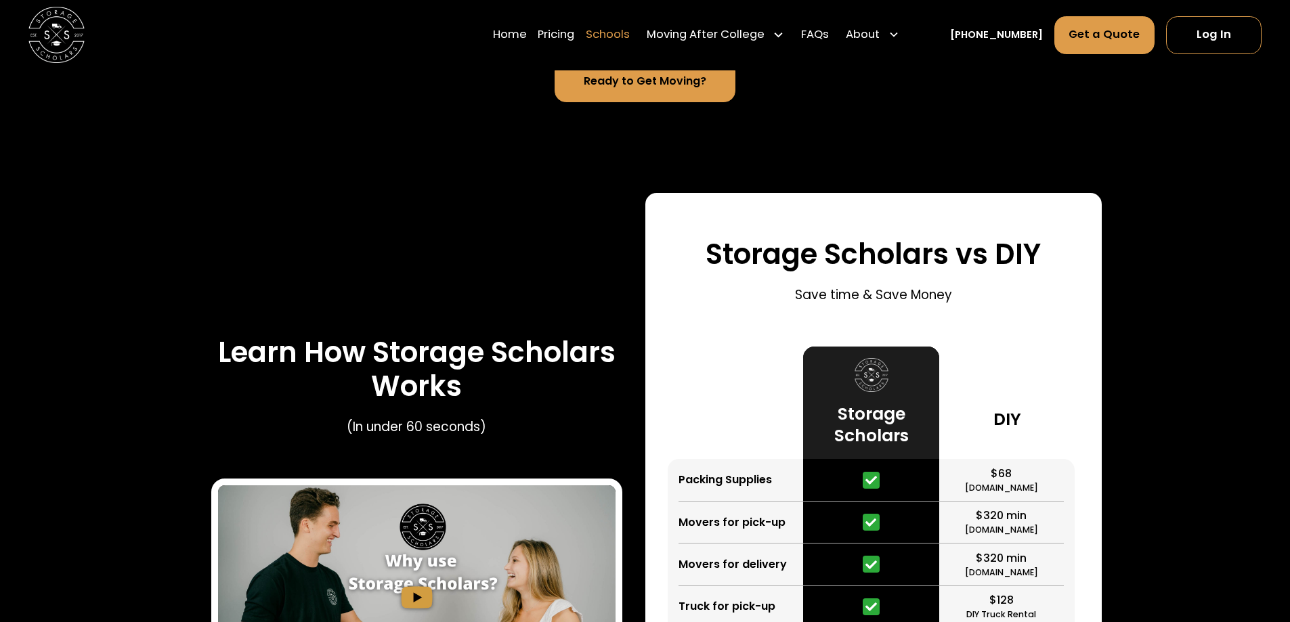  Describe the element at coordinates (417, 370) in the screenshot. I see `h3: Learn How Storage Scholars Works` at that location.